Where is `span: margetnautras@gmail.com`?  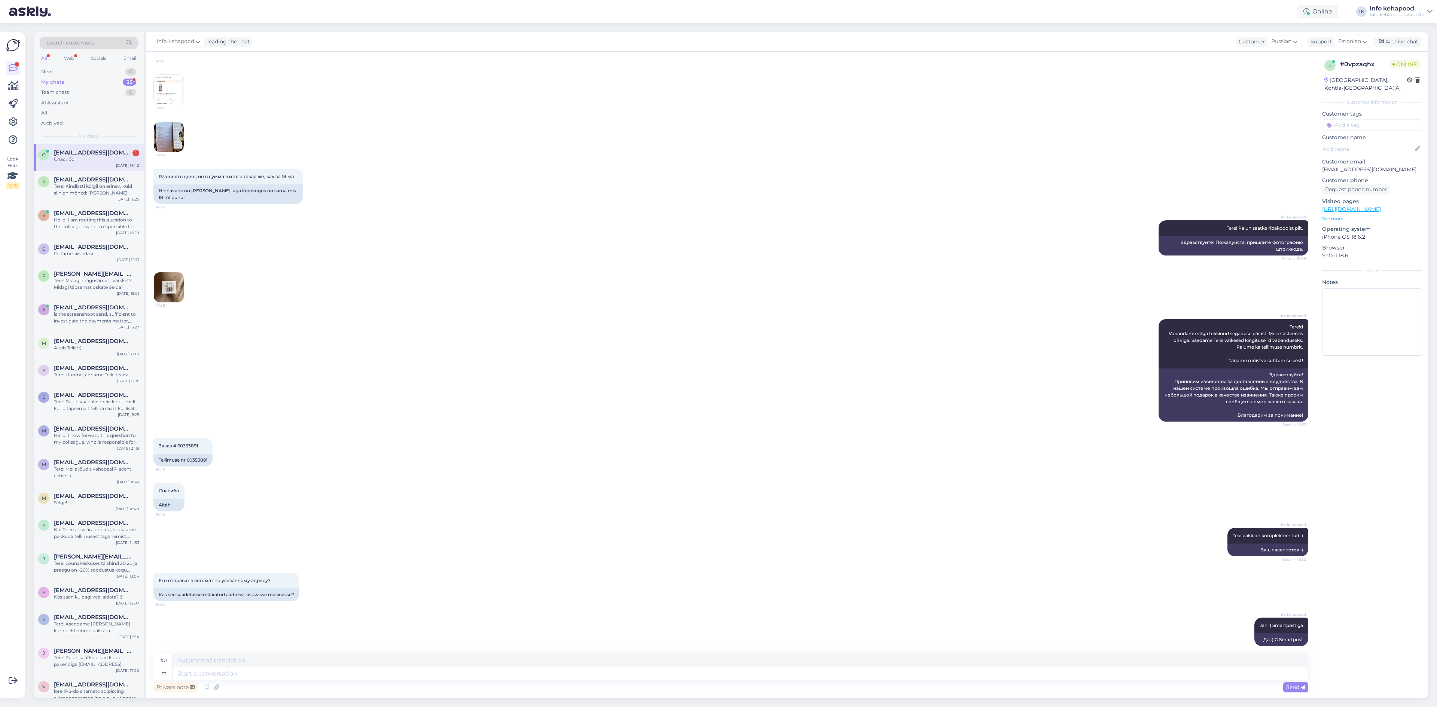
span: margetnautras@gmail.com is located at coordinates (93, 496).